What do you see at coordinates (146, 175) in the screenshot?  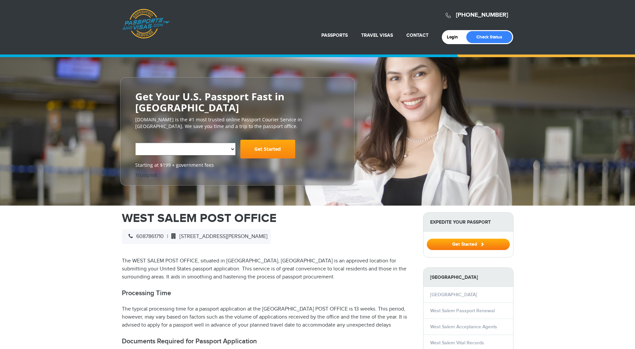 I see `a: Trustpilot` at bounding box center [146, 175].